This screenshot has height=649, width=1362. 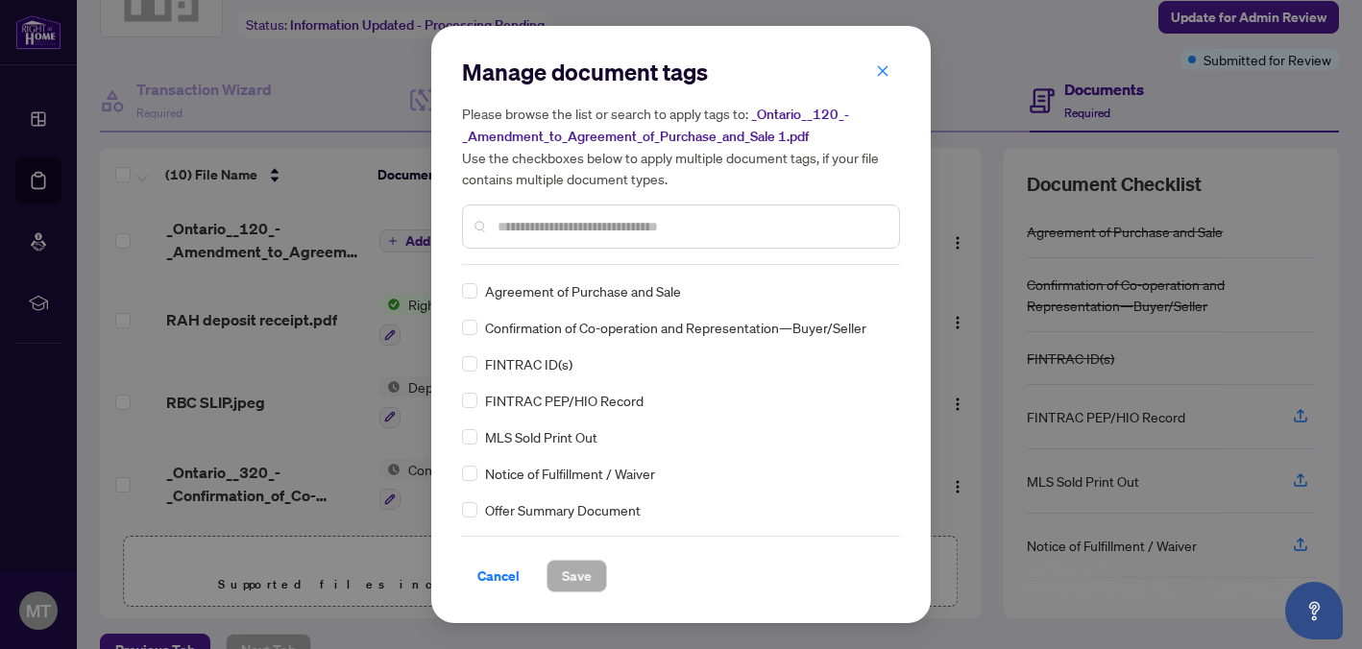 What do you see at coordinates (564, 401) in the screenshot?
I see `span: FINTRAC PEP/HIO Record` at bounding box center [564, 401].